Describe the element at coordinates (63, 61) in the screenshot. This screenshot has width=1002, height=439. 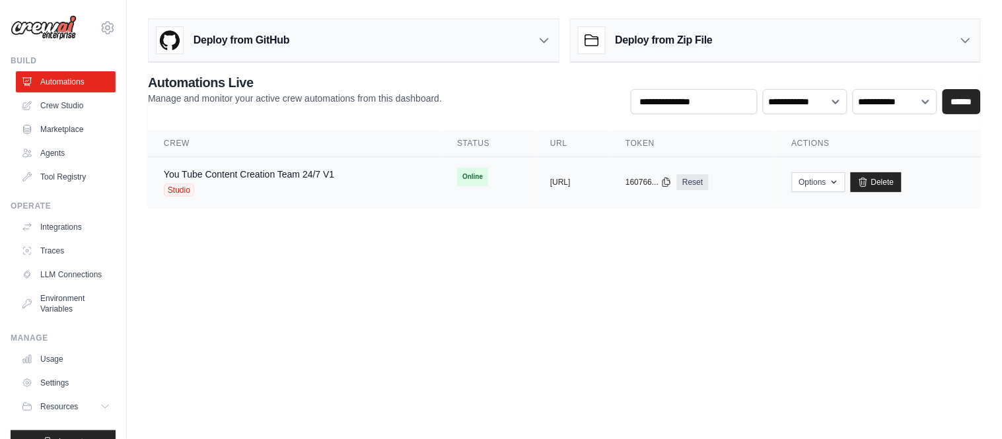
I see `div: Build` at that location.